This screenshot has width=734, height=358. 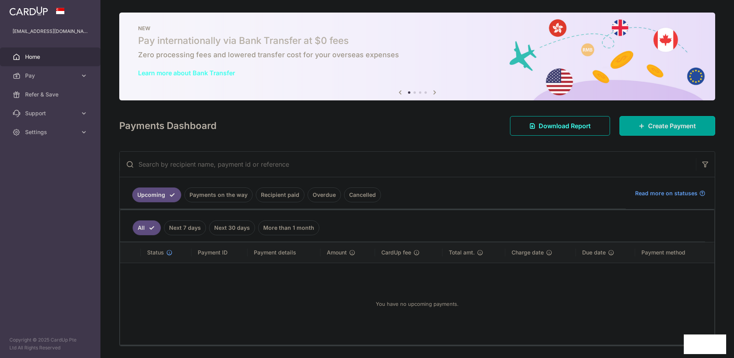 What do you see at coordinates (336, 252) in the screenshot?
I see `span: Amount` at bounding box center [336, 252].